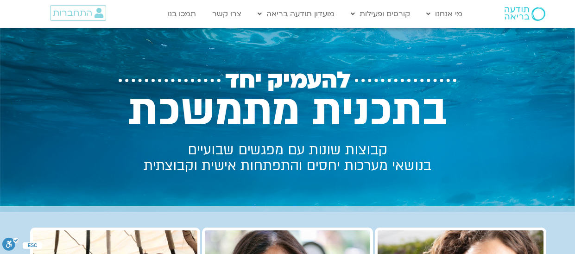  Describe the element at coordinates (288, 110) in the screenshot. I see `h2: בתכנית מתמשכת` at that location.